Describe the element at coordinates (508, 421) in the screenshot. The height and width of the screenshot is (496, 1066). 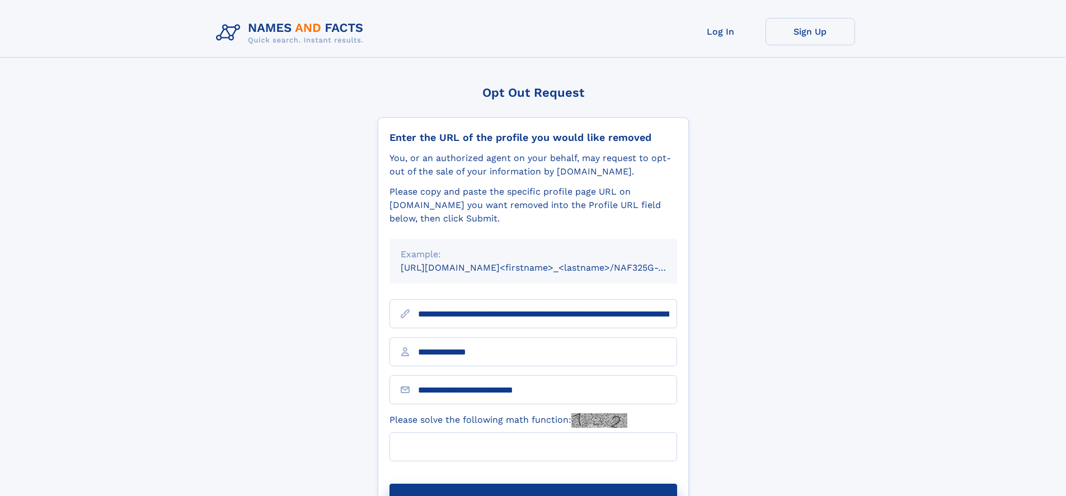
I see `label: Please solve the following math function:` at that location.